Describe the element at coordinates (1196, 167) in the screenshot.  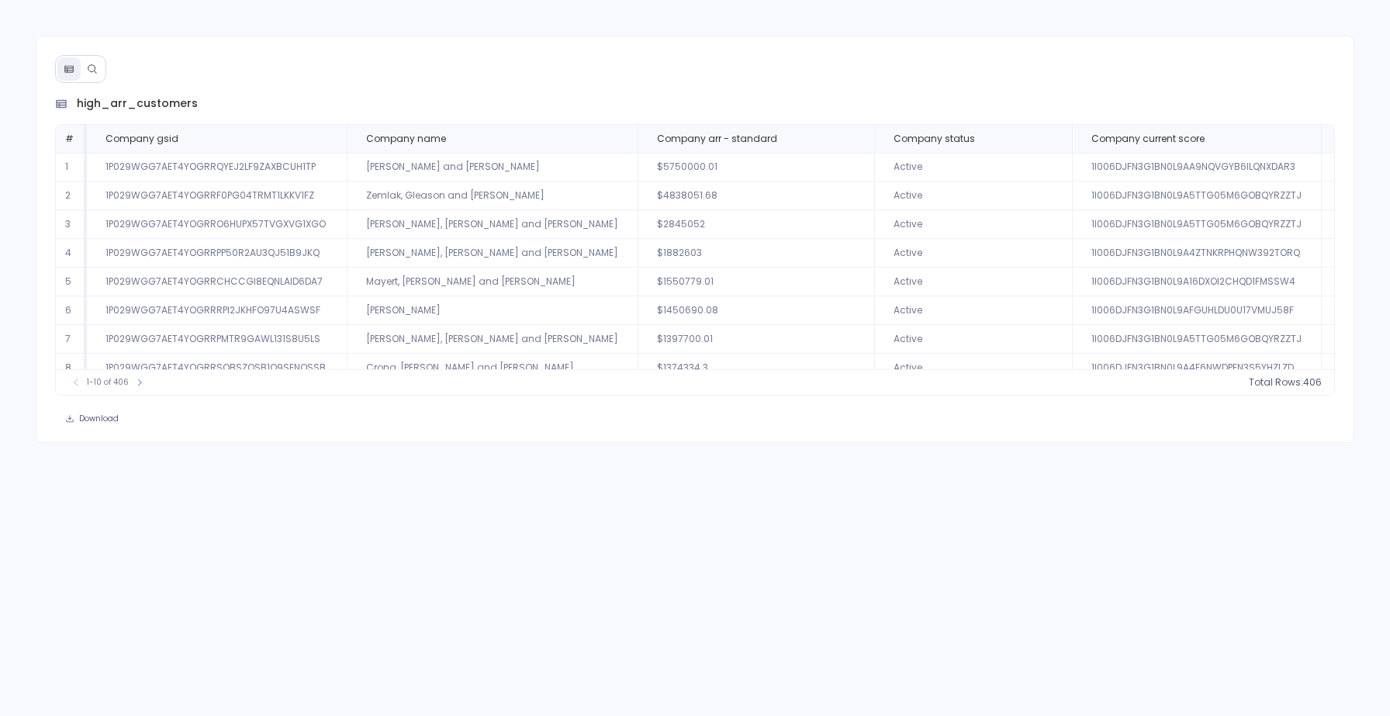
I see `td: 1I006DJFN3G1BN0L9AA9NQVGYB6ILQNXDAR3` at that location.